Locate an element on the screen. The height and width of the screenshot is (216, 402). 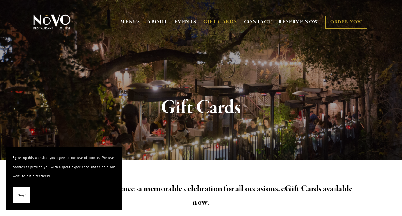
span: Okay! is located at coordinates (21, 195).